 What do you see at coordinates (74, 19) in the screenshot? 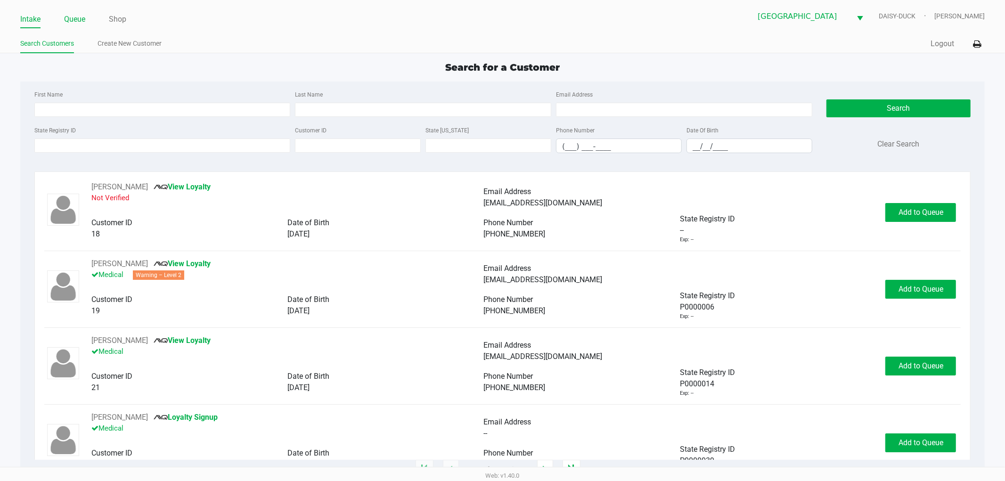
I see `a: Queue` at bounding box center [74, 19].